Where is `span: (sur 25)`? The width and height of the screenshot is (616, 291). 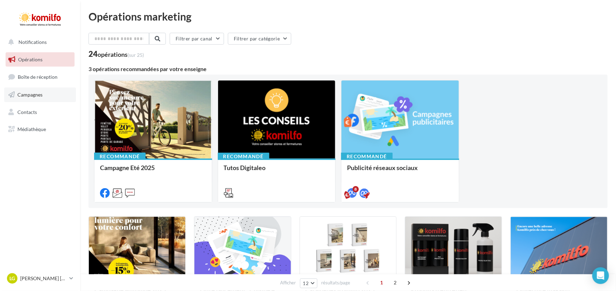 span: (sur 25) is located at coordinates (135, 55).